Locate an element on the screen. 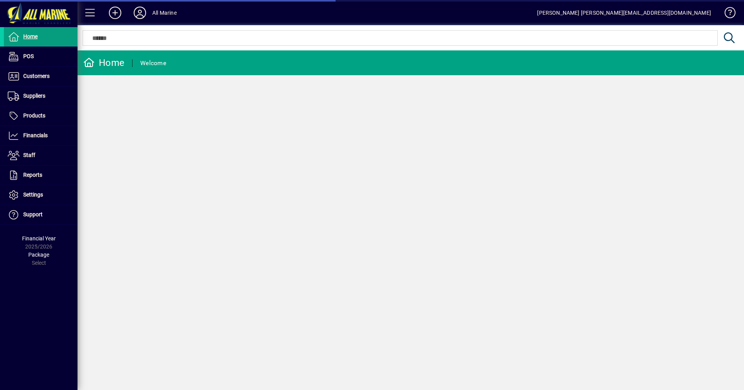 This screenshot has height=390, width=744. span: Financial Year is located at coordinates (39, 238).